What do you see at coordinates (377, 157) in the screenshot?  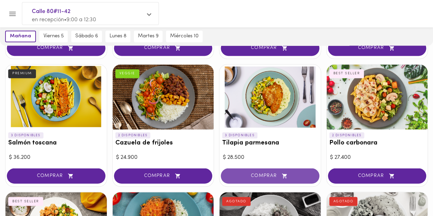 I see `div: $ 27.400` at bounding box center [377, 157].